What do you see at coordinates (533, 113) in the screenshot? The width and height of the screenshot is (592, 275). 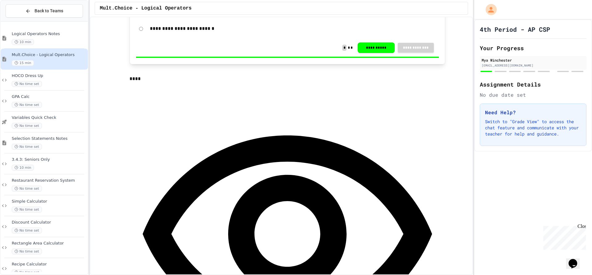 I see `h3: Need Help?` at bounding box center [533, 113].